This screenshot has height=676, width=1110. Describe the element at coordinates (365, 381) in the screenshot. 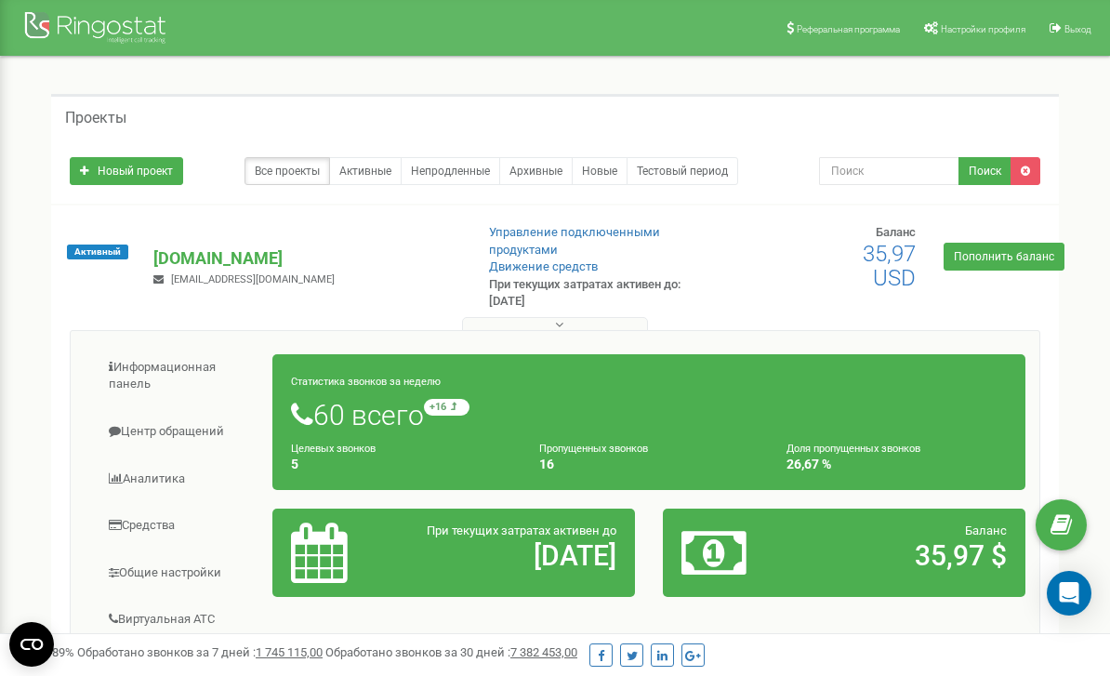

I see `small: Статистика звонков за неделю` at that location.